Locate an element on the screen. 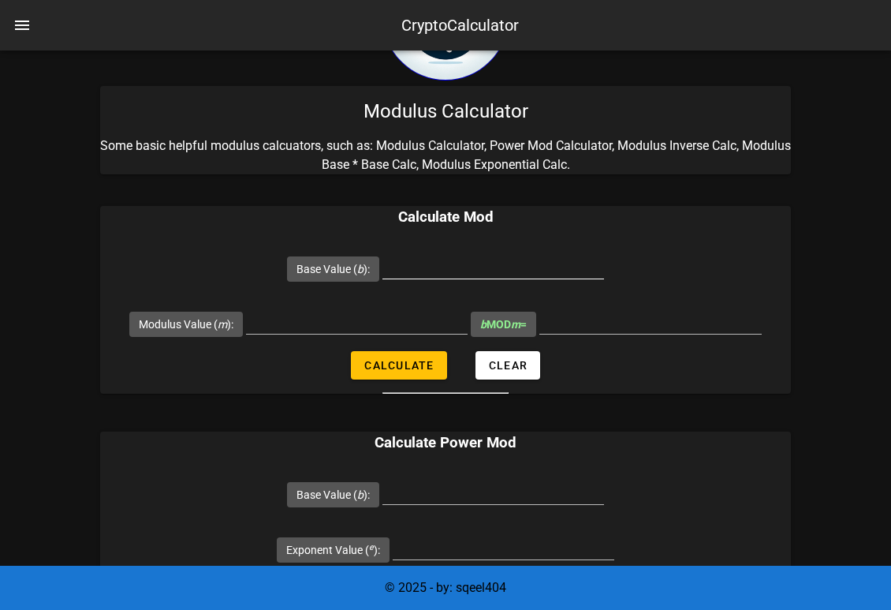 This screenshot has width=891, height=610. sup: e is located at coordinates (371, 547).